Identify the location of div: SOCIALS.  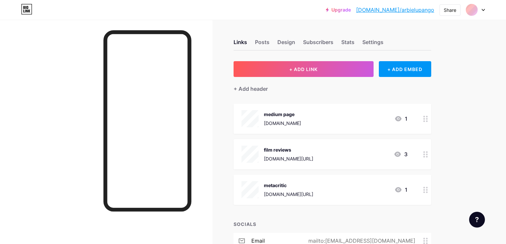
(332, 224).